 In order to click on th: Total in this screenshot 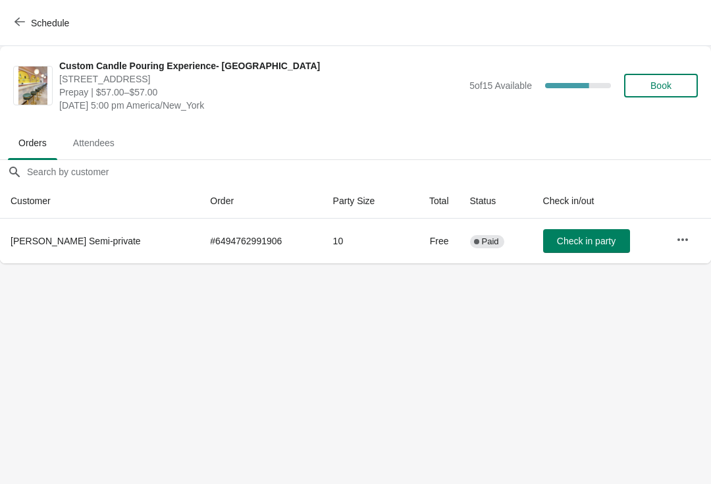, I will do `click(432, 201)`.